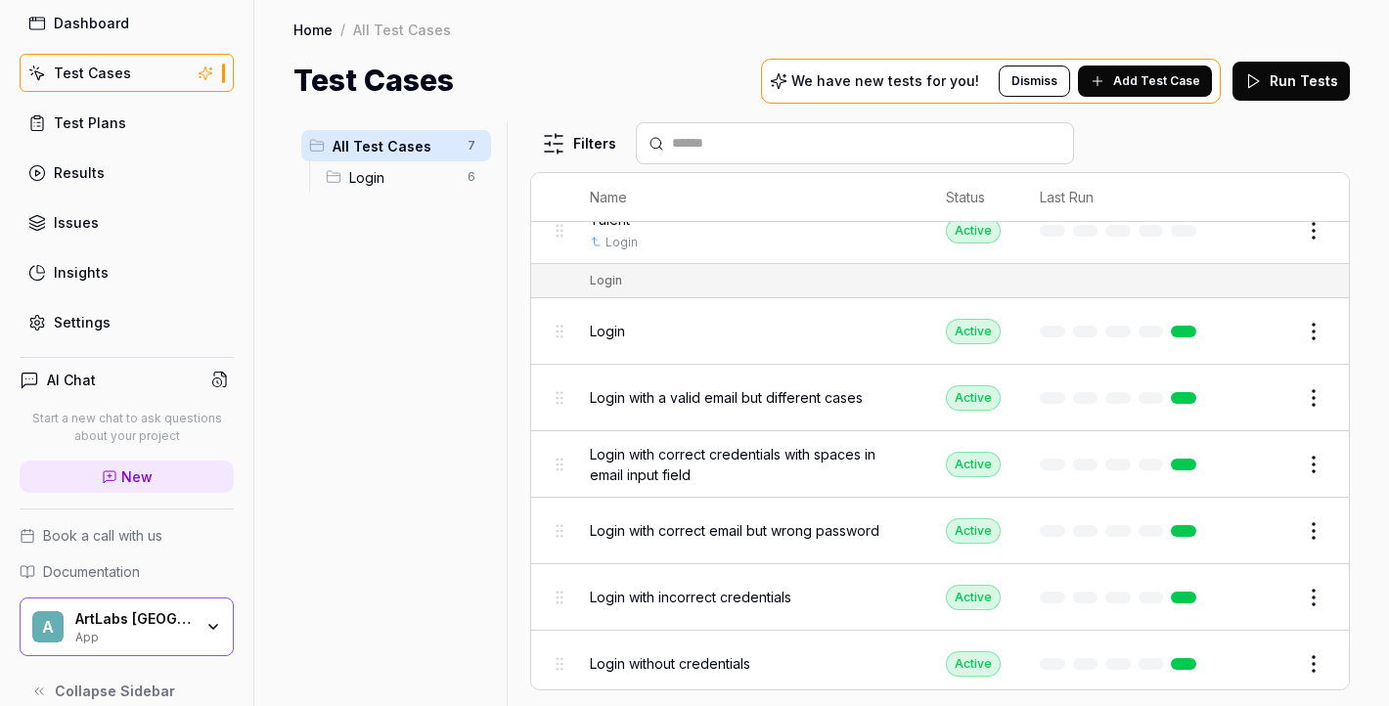 The image size is (1389, 706). Describe the element at coordinates (126, 477) in the screenshot. I see `a: New` at that location.